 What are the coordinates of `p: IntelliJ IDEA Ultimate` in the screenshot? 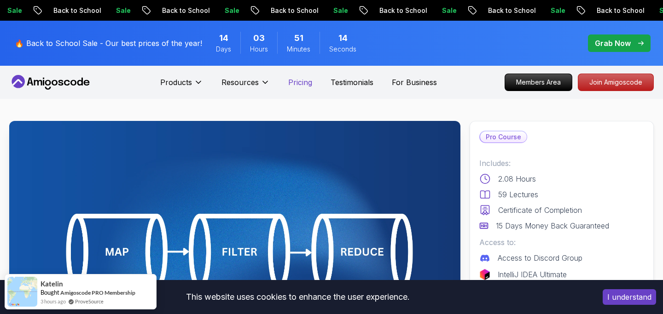 It's located at (532, 275).